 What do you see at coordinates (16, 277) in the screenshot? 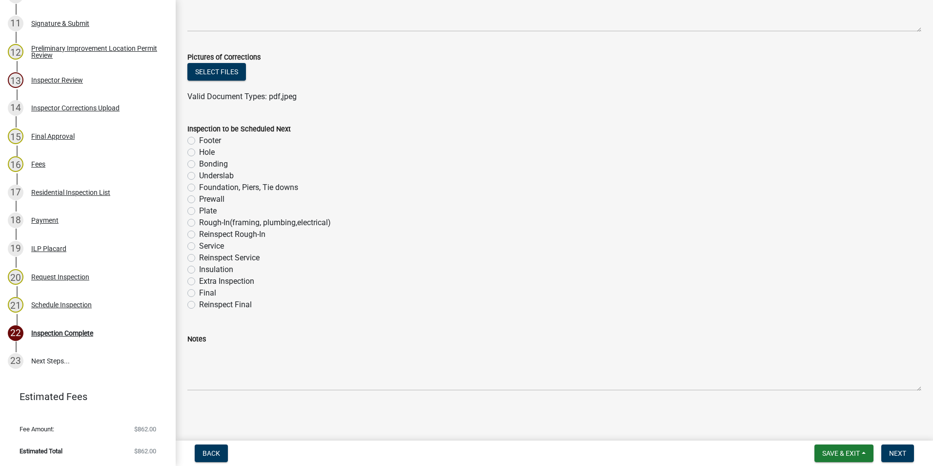
I see `div: 20` at bounding box center [16, 277].